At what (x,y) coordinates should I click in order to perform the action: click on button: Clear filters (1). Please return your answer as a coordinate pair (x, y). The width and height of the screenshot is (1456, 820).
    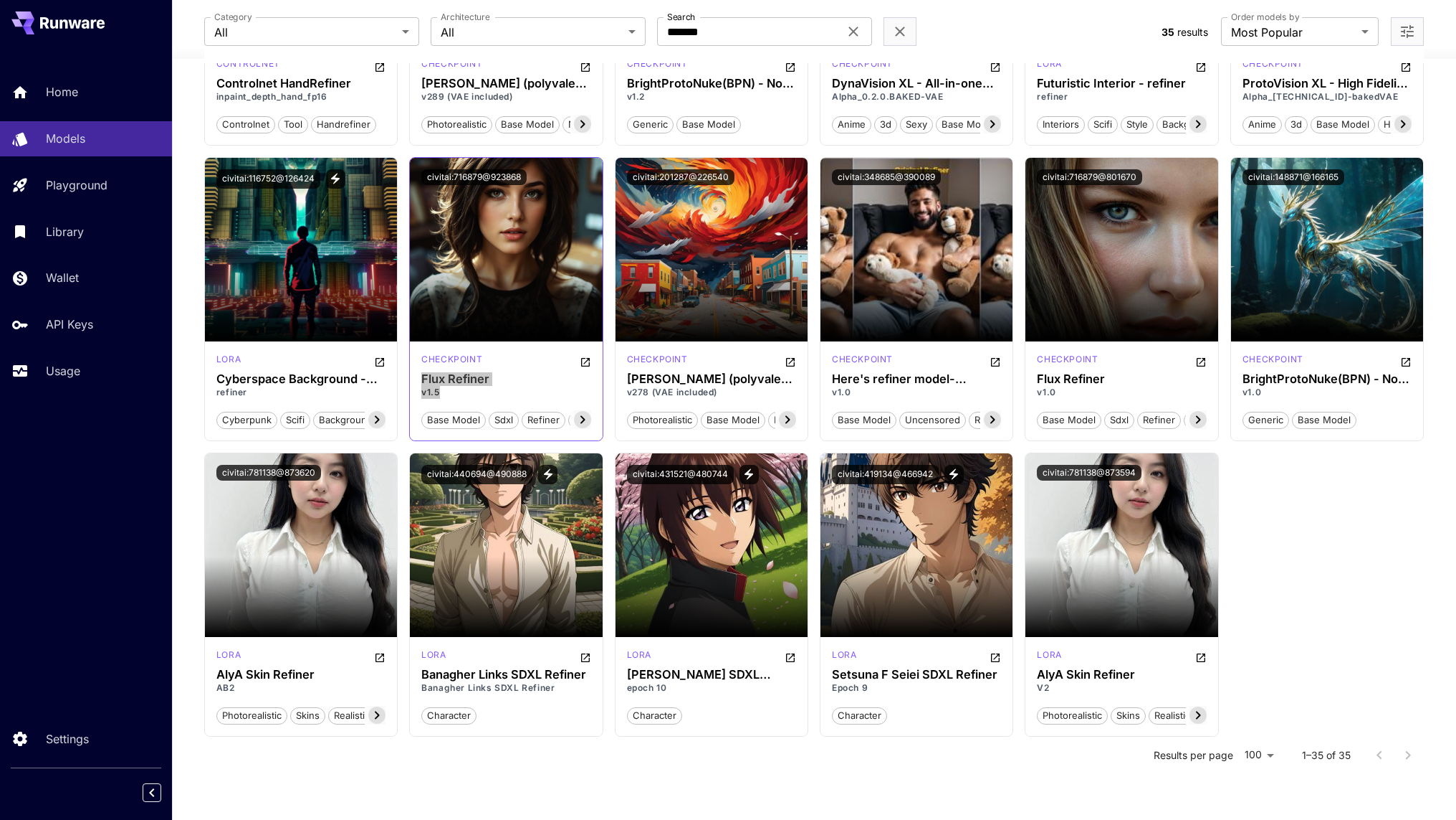
    Looking at the image, I should click on (900, 32).